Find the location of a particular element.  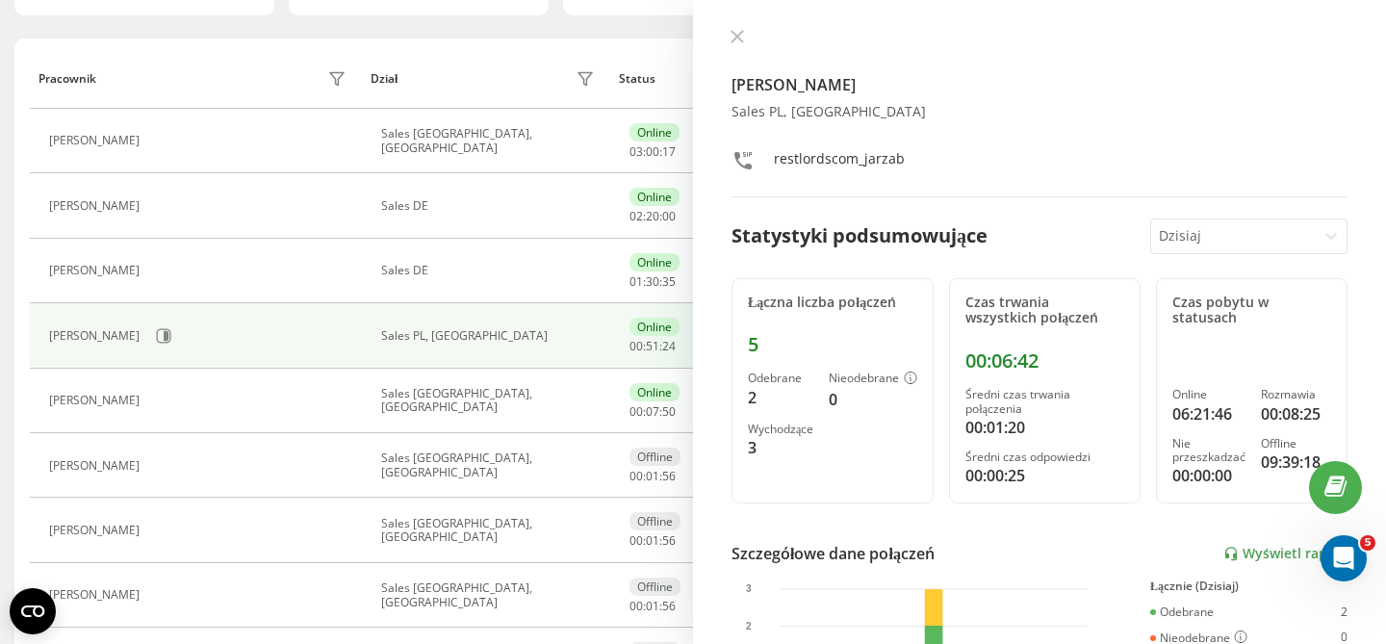

span: 5 is located at coordinates (1367, 543).